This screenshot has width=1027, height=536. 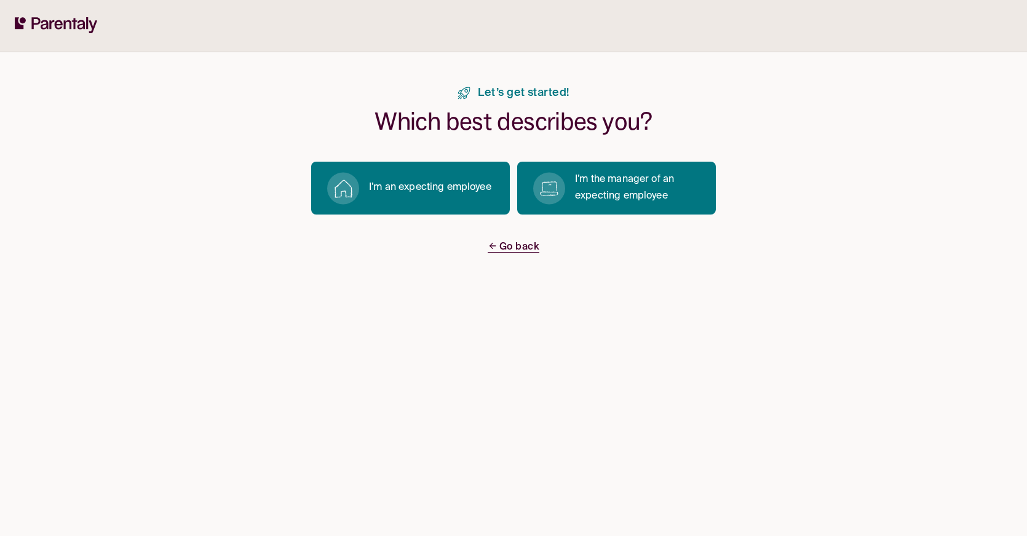 What do you see at coordinates (524, 93) in the screenshot?
I see `span: Let’s get started!` at bounding box center [524, 93].